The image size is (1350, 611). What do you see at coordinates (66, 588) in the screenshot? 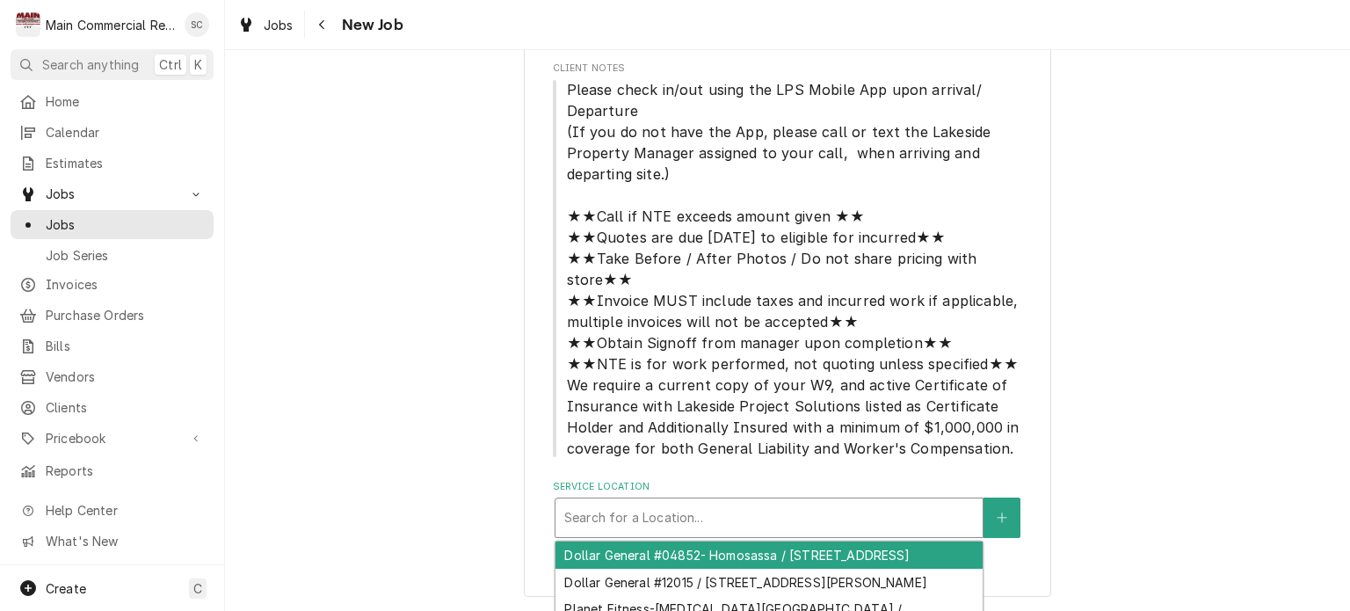
I see `span: Create` at bounding box center [66, 588].